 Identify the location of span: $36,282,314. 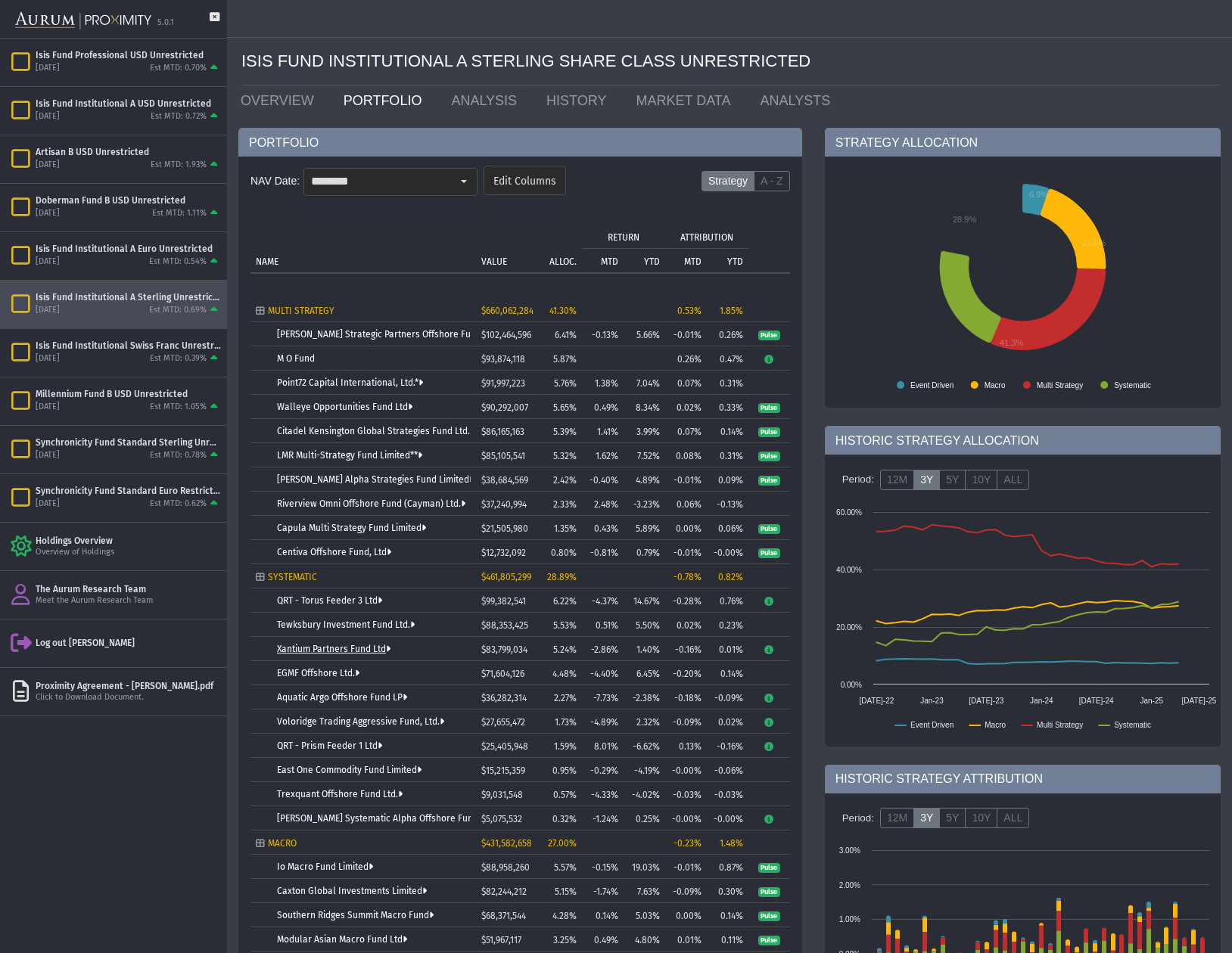
(504, 699).